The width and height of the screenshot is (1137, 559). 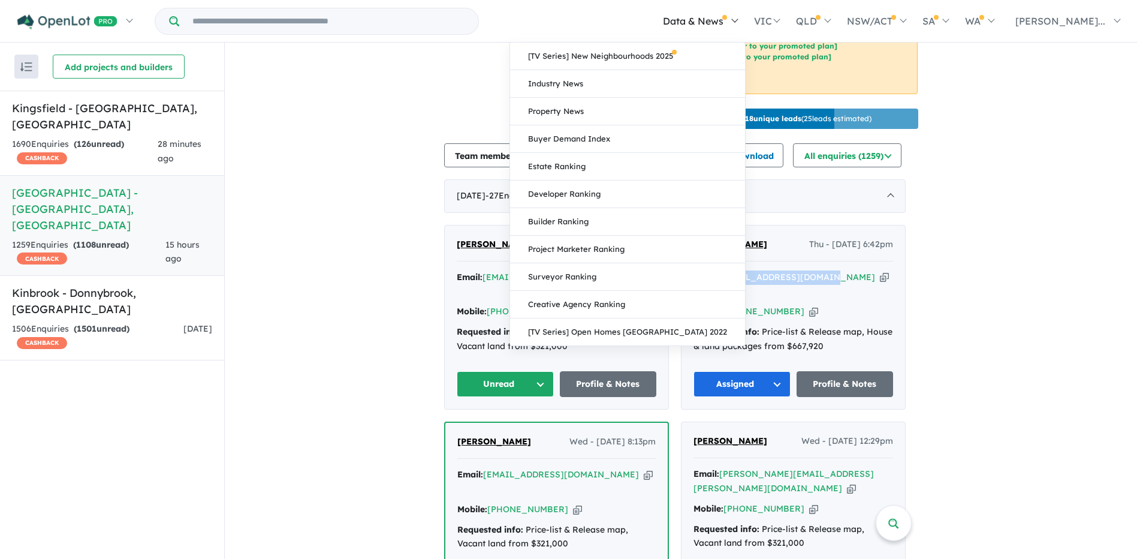 What do you see at coordinates (182, 252) in the screenshot?
I see `span: 15 hours ago` at bounding box center [182, 252].